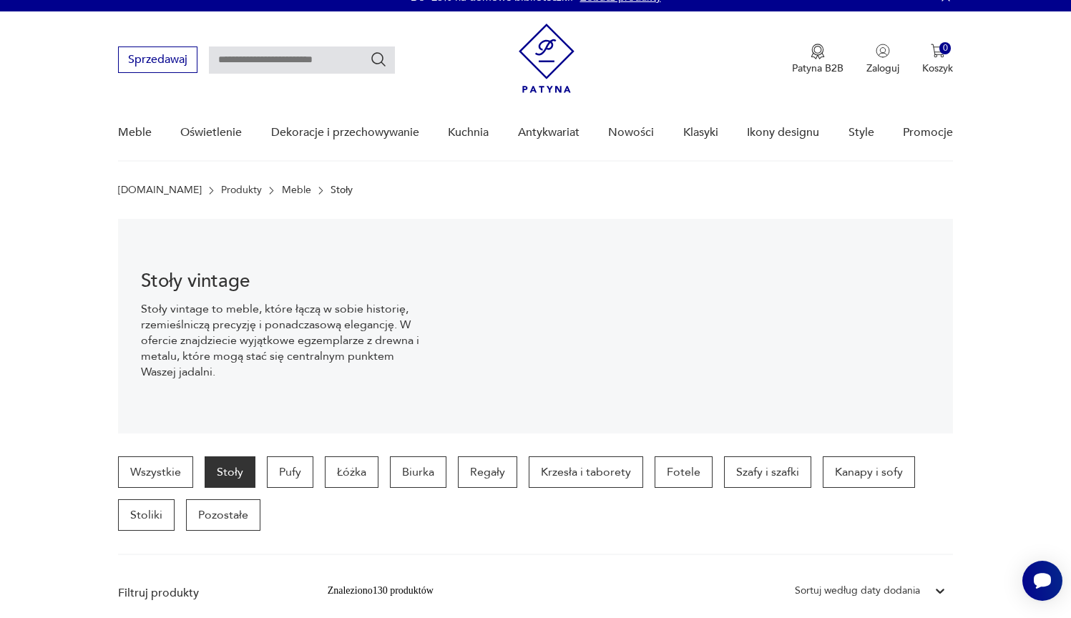 This screenshot has height=618, width=1071. What do you see at coordinates (351, 472) in the screenshot?
I see `p: Łóżka` at bounding box center [351, 472].